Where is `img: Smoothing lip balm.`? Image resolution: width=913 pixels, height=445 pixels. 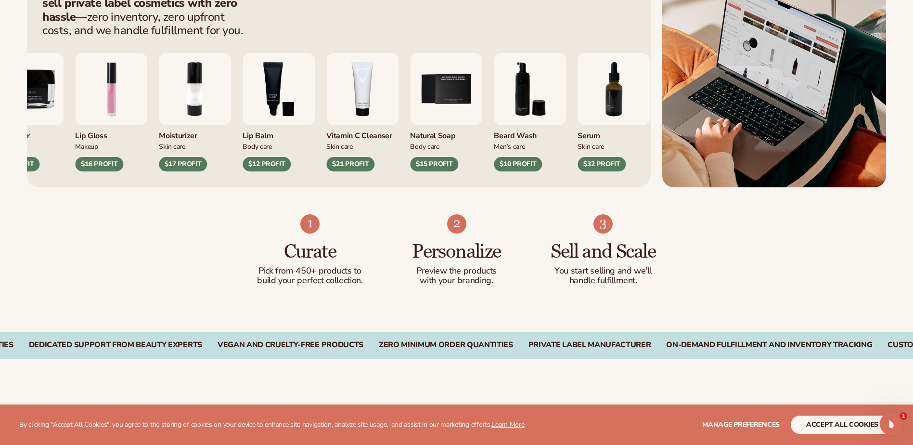
img: Smoothing lip balm. is located at coordinates (279, 89).